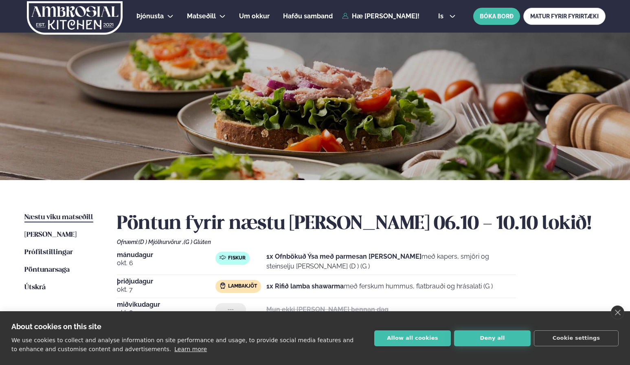 This screenshot has width=630, height=365. What do you see at coordinates (496, 16) in the screenshot?
I see `button: BÓKA BORÐ` at bounding box center [496, 16].